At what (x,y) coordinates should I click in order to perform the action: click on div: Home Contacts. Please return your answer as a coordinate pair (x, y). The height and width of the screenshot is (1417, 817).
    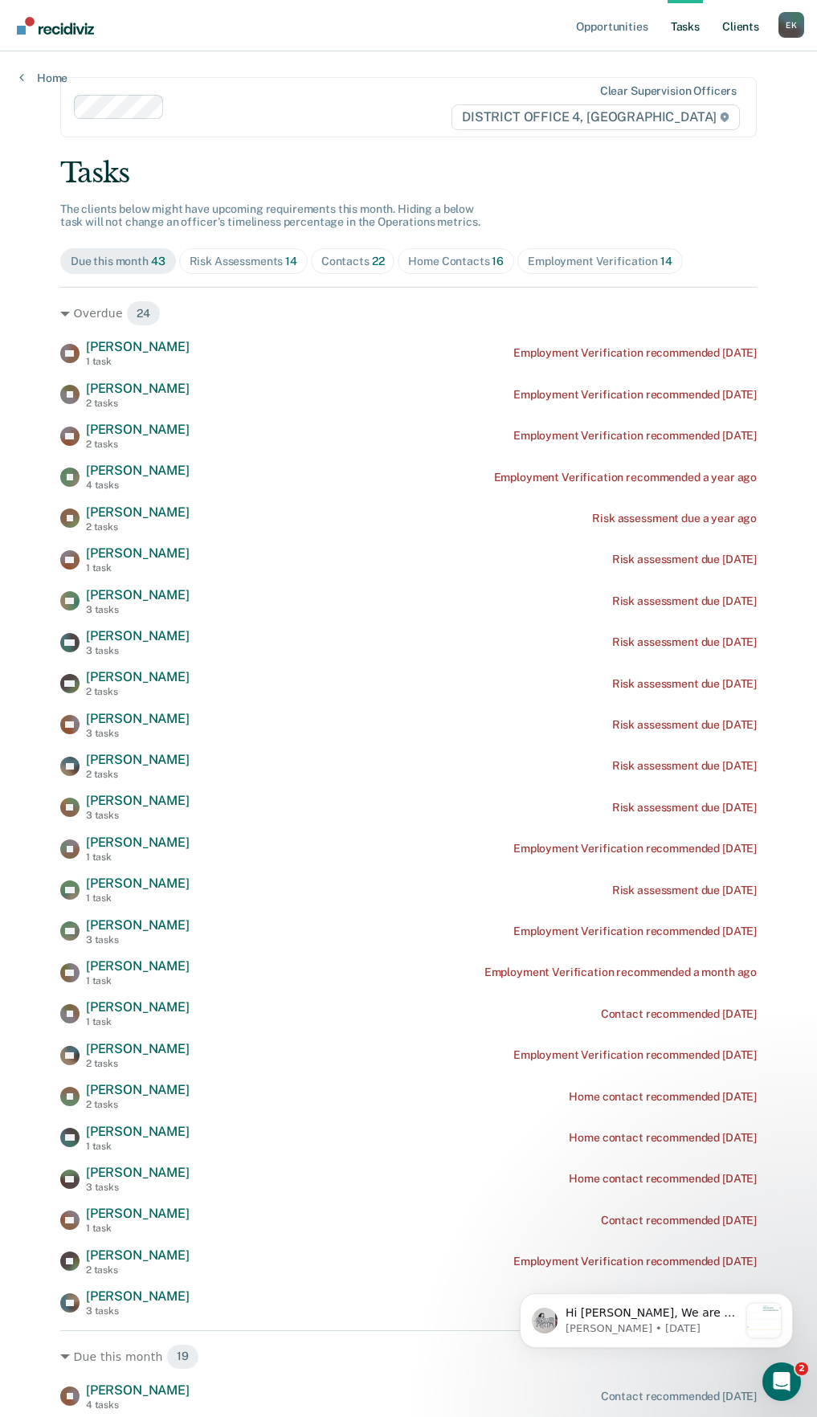
    Looking at the image, I should click on (456, 261).